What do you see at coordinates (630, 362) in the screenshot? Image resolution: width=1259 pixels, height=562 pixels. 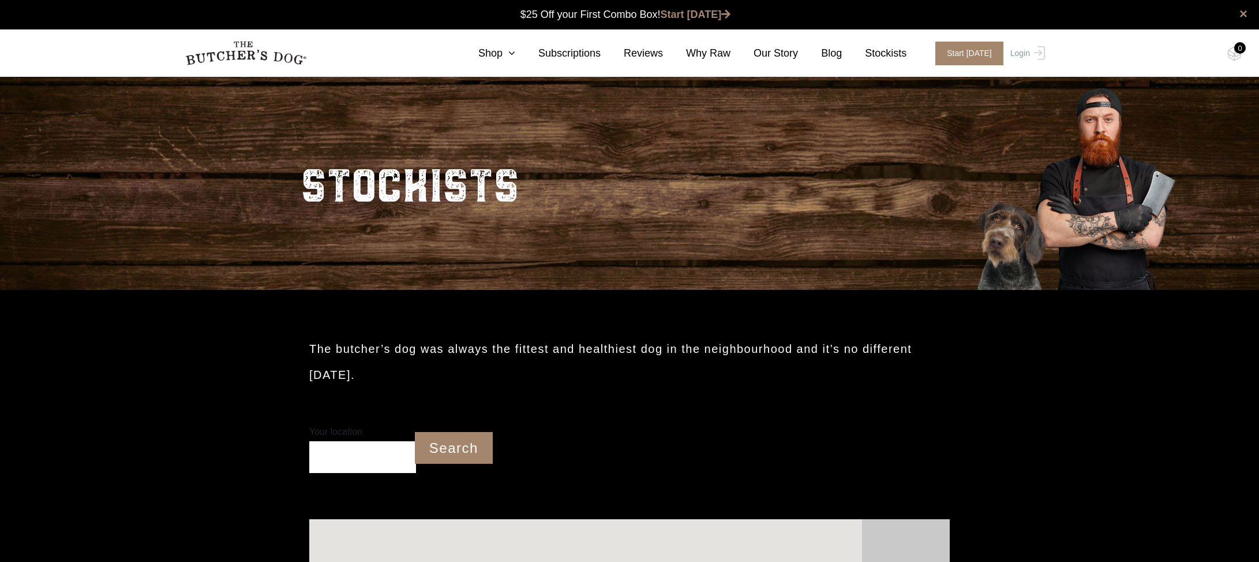 I see `h2: The butcher’s dog was always the fittest and healthiest dog in the neighbourhood and it’s no diff...` at bounding box center [630, 362].